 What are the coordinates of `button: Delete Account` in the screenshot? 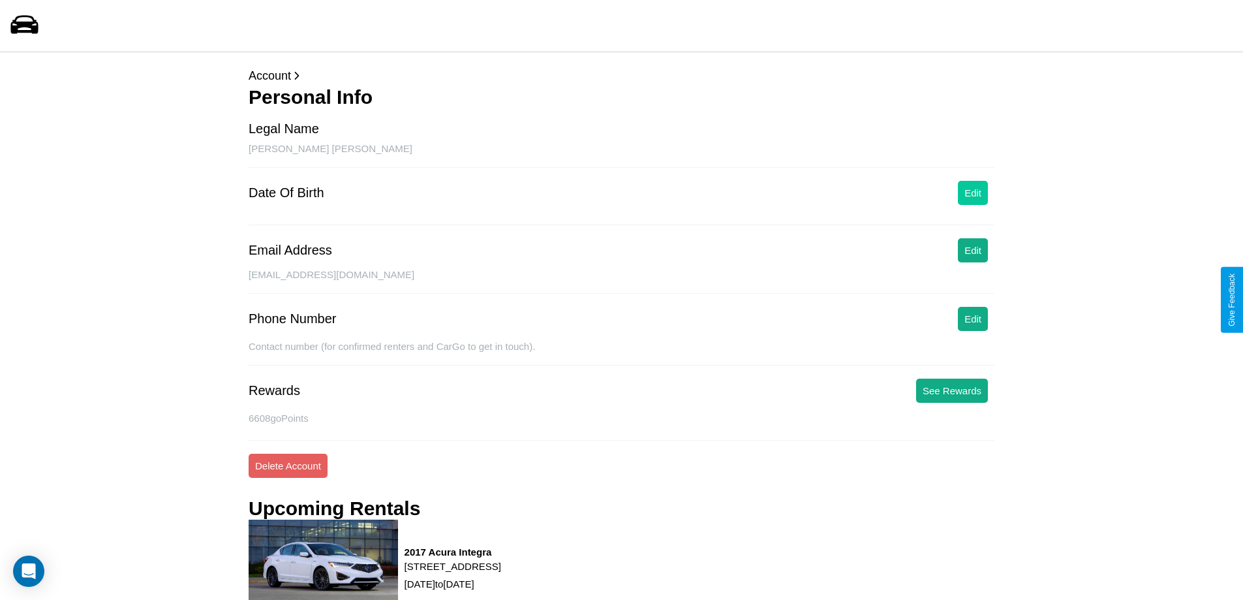 It's located at (288, 465).